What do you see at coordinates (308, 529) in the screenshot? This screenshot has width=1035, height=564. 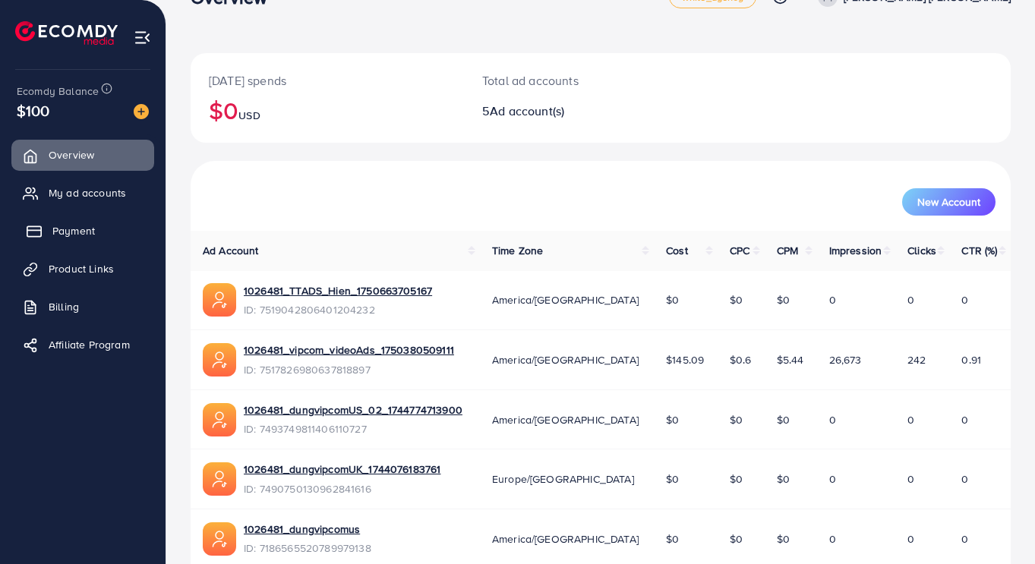 I see `a: 1026481_dungvipcomus` at bounding box center [308, 529].